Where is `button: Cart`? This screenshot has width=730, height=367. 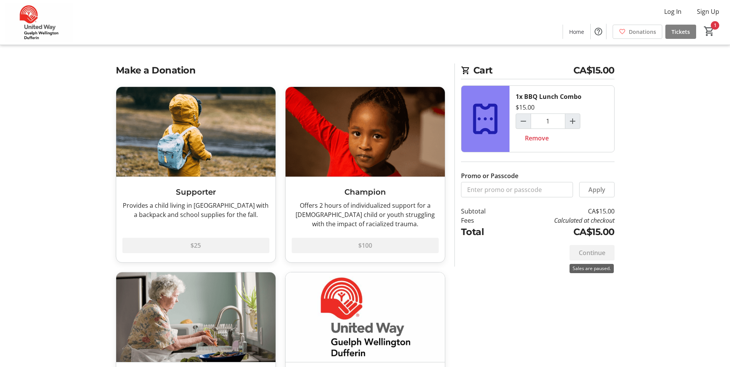
button: Cart is located at coordinates (710, 31).